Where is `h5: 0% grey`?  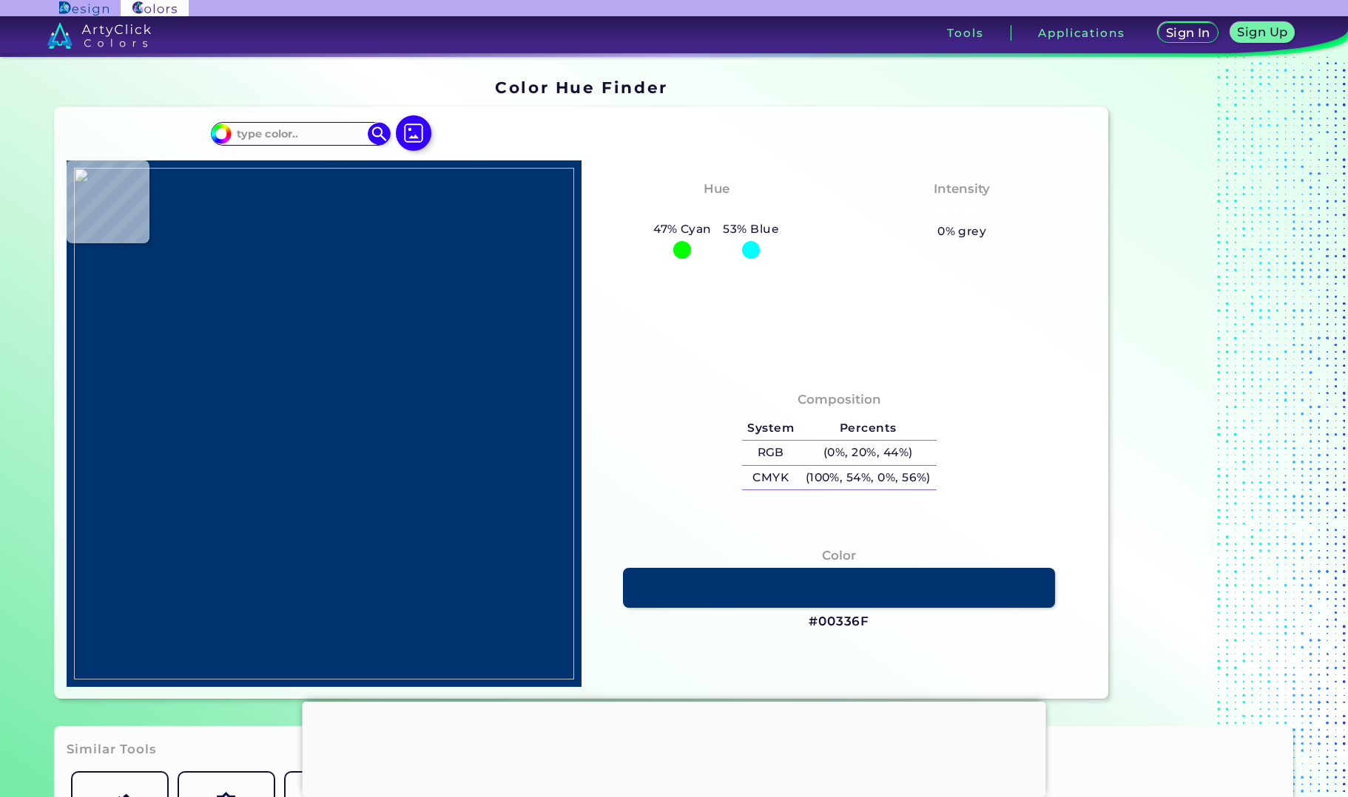
h5: 0% grey is located at coordinates (962, 232).